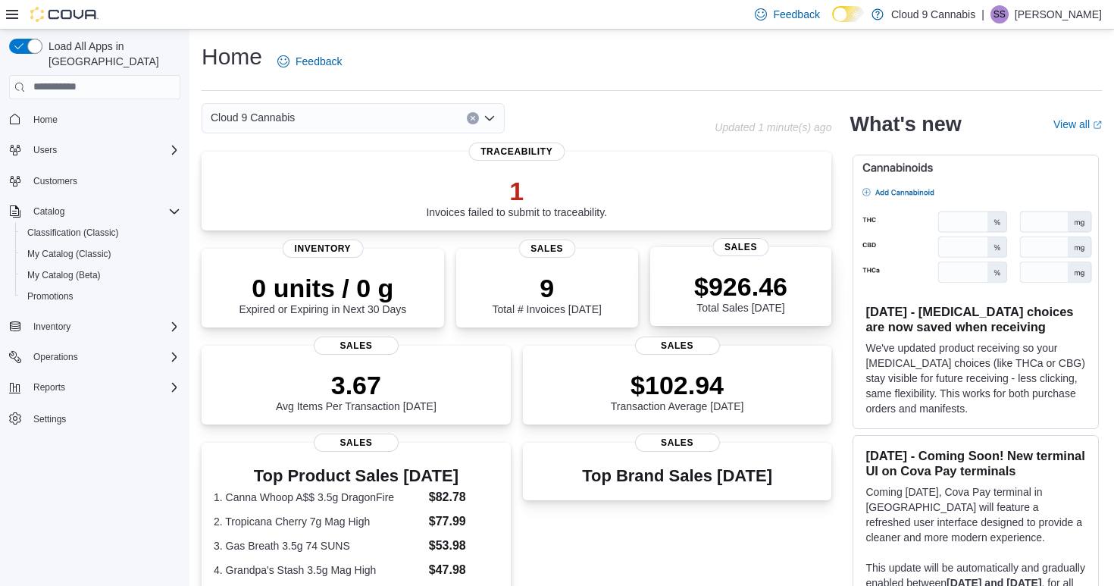  Describe the element at coordinates (318, 570) in the screenshot. I see `dt: 4. Grandpa's Stash 3.5g Mag High` at that location.